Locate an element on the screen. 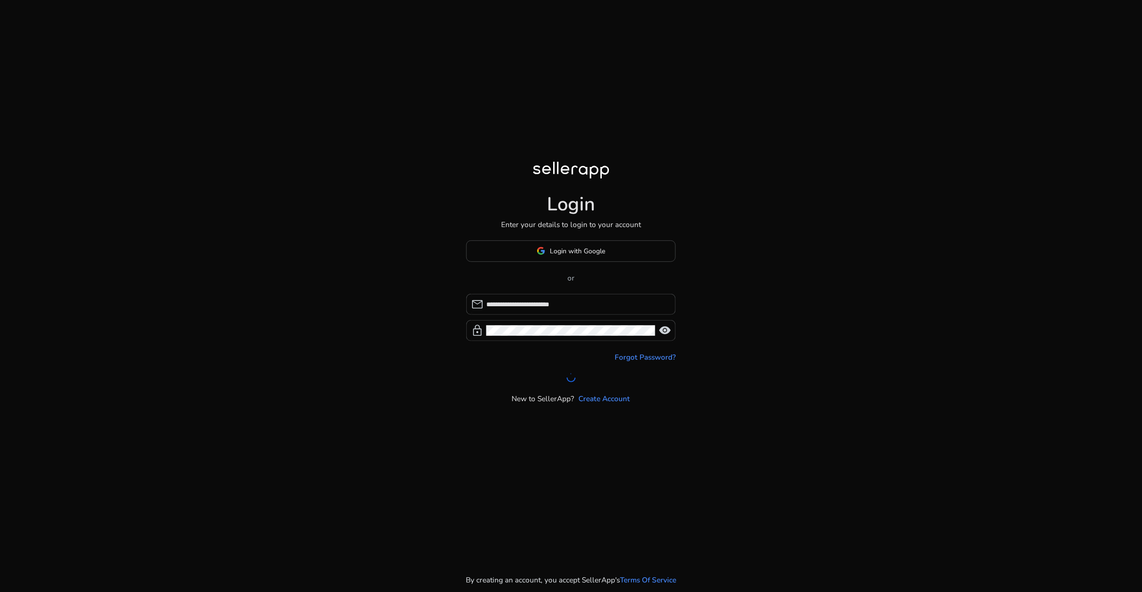  span: lock is located at coordinates (477, 331).